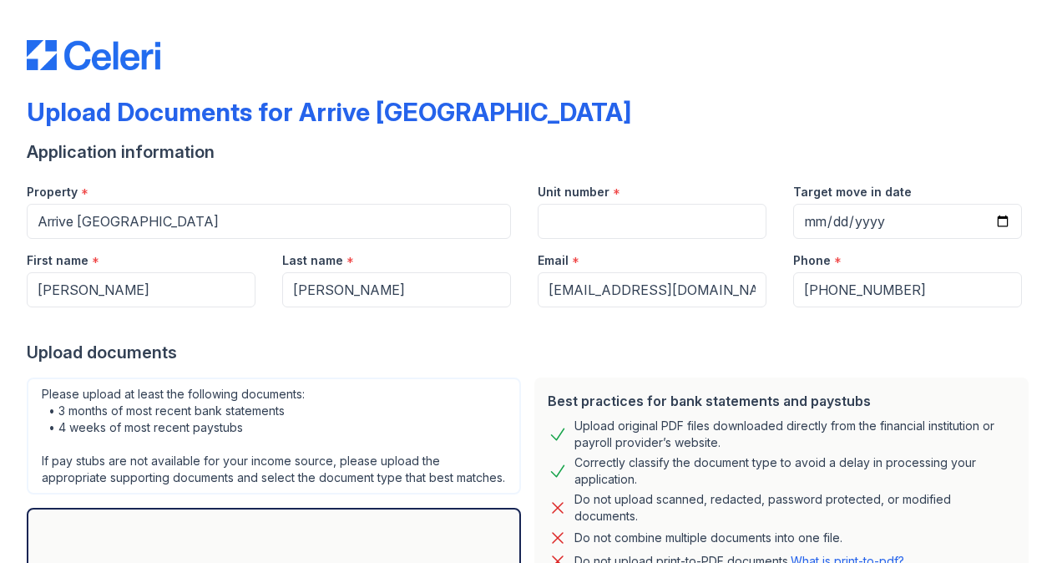  What do you see at coordinates (574, 192) in the screenshot?
I see `label: Unit number` at bounding box center [574, 192].